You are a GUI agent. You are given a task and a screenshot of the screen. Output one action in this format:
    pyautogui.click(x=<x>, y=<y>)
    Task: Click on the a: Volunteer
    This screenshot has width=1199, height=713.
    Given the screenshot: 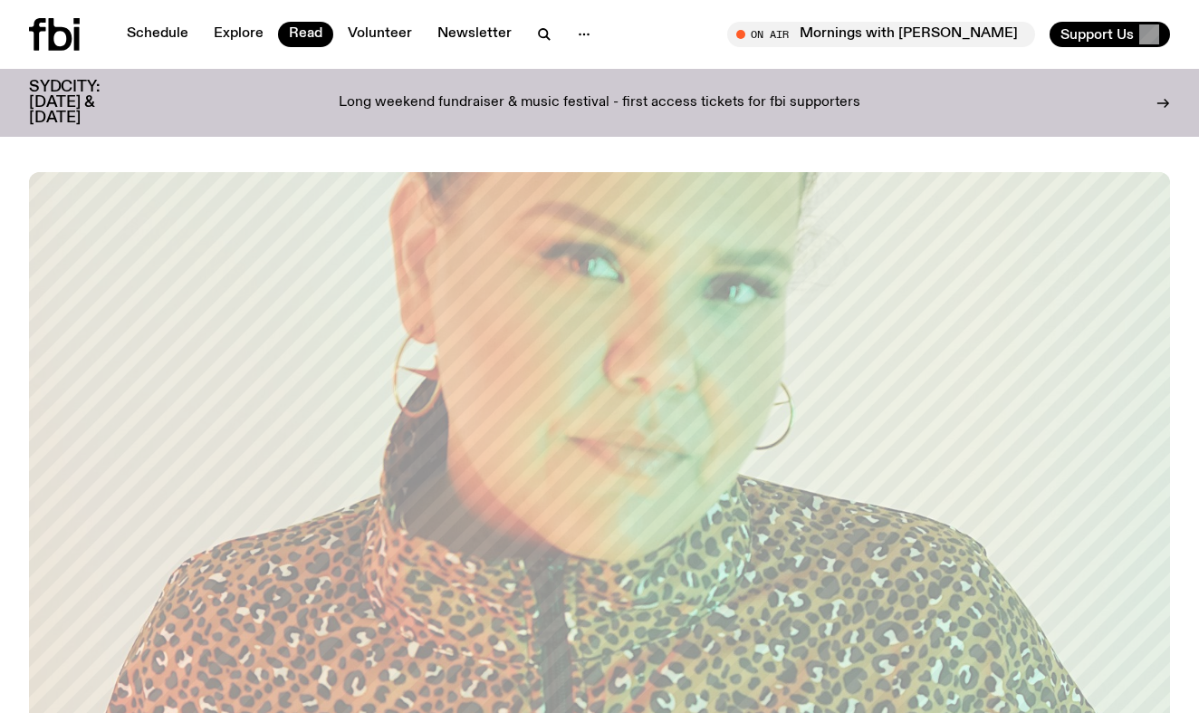 What is the action you would take?
    pyautogui.click(x=379, y=34)
    